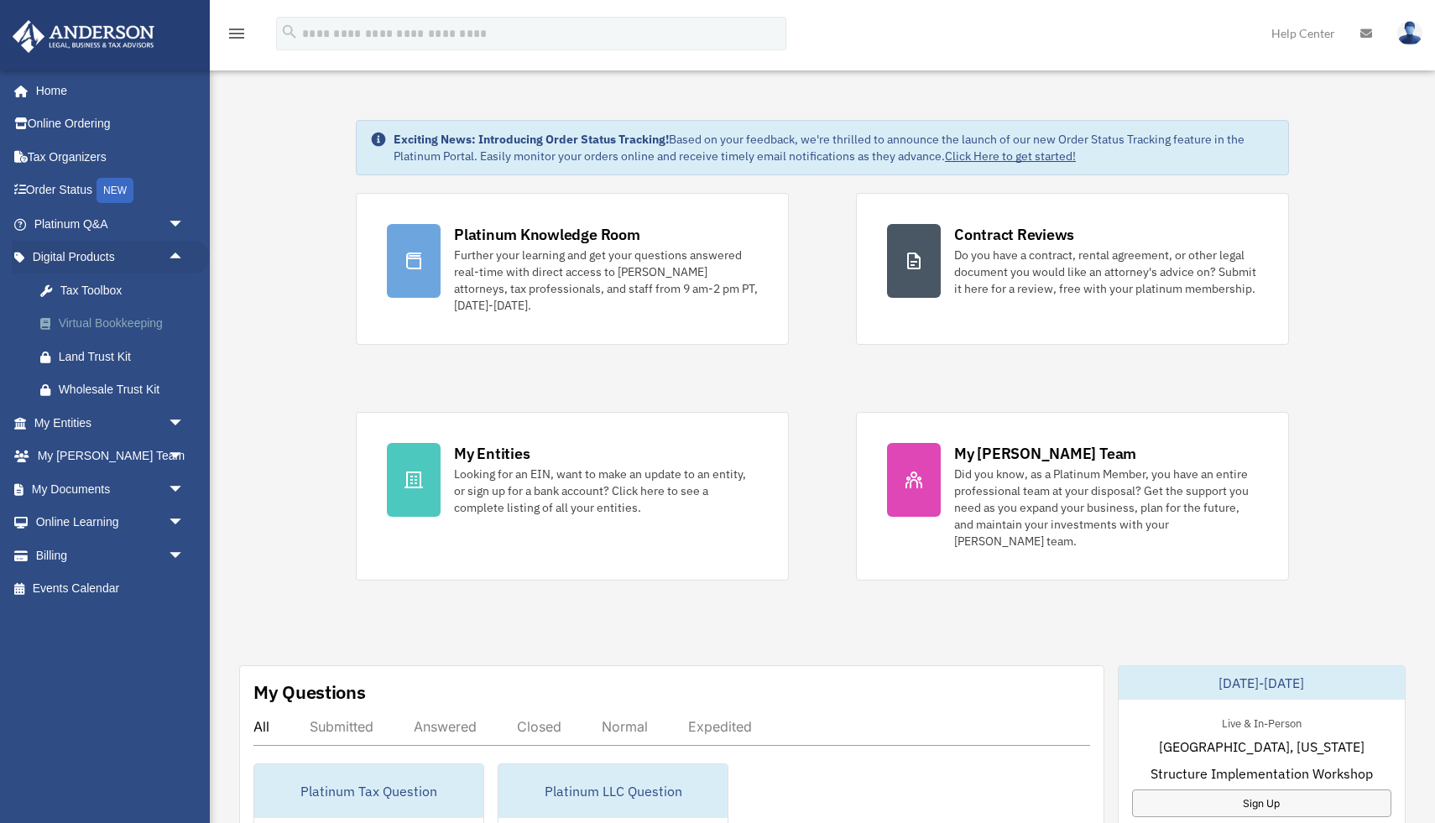 Image resolution: width=1435 pixels, height=823 pixels. I want to click on div: Normal, so click(624, 727).